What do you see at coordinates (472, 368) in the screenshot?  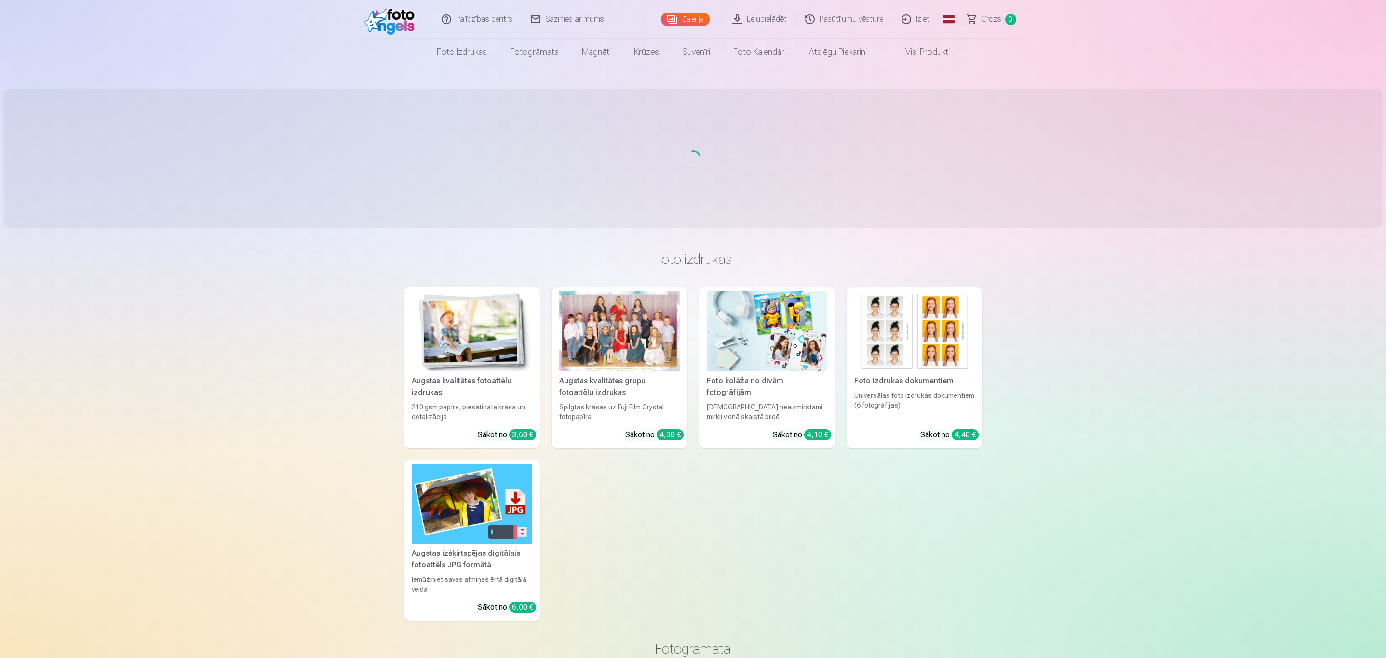 I see `a: Augstas kvalitātes fotoattēlu izdrukasAugstas kvalitātes fotoattēlu izdrukas210 gsm papīrs, piesā...` at bounding box center [472, 368].